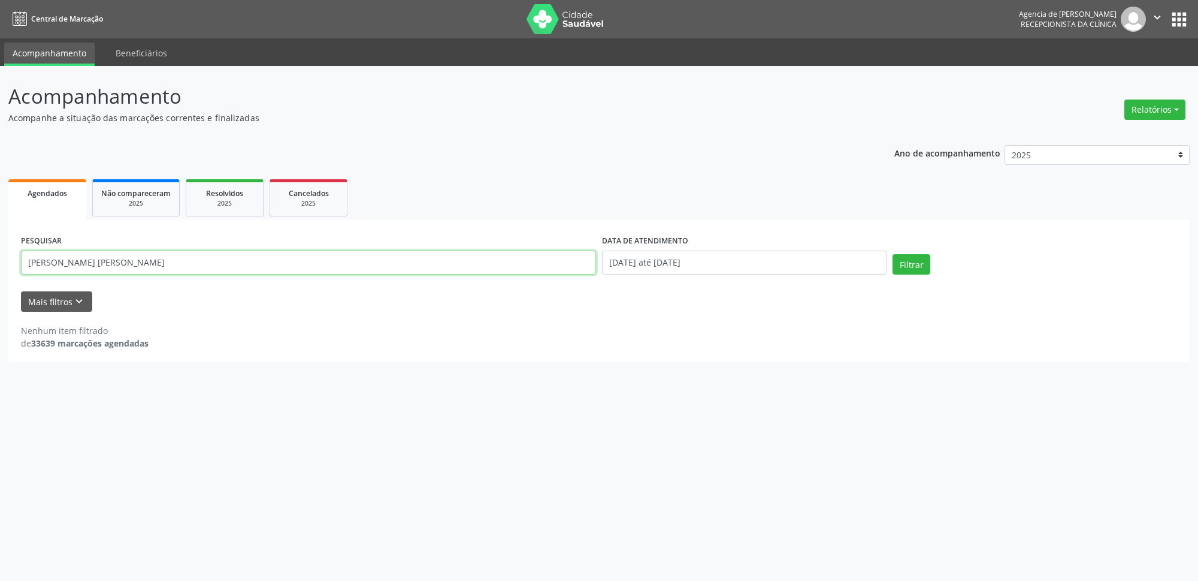 The image size is (1198, 581). What do you see at coordinates (141, 53) in the screenshot?
I see `a: Beneficiários` at bounding box center [141, 53].